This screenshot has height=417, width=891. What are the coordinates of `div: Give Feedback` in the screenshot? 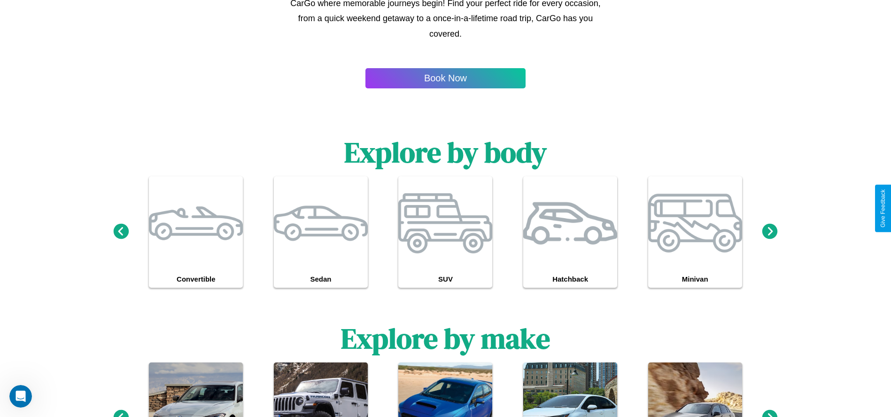 It's located at (883, 208).